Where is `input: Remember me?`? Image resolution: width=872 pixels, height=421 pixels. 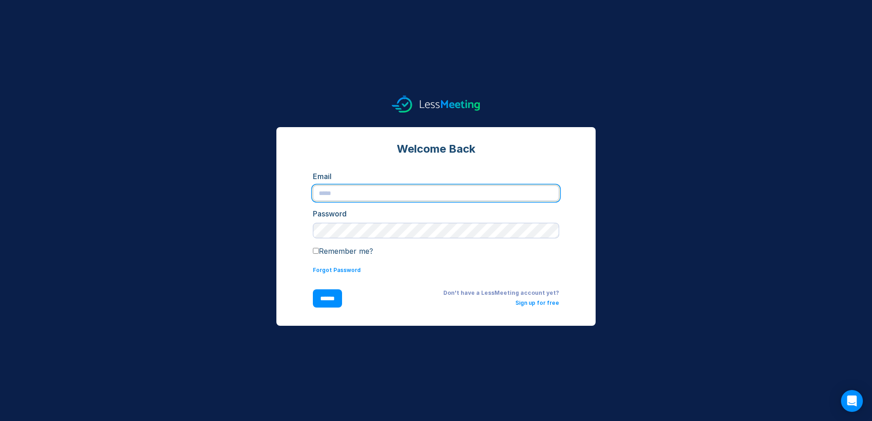
input: Remember me? is located at coordinates (316, 251).